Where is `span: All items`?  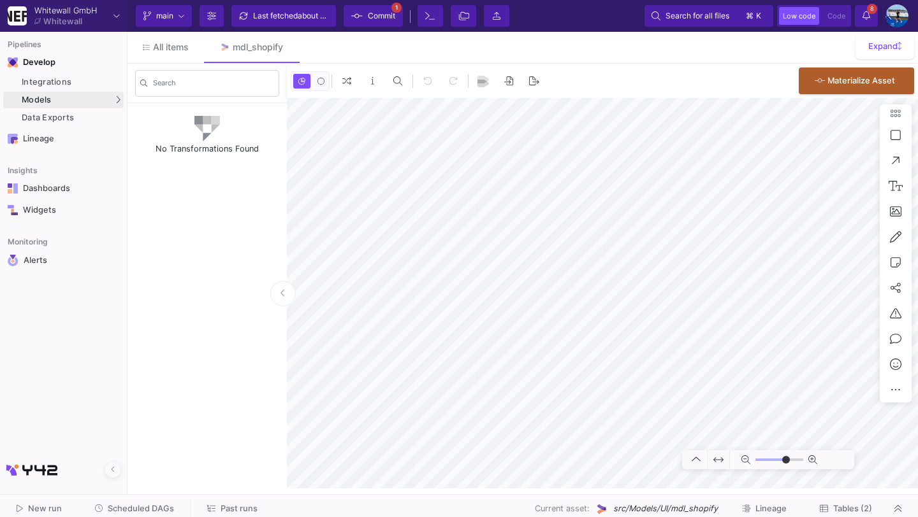 span: All items is located at coordinates (171, 47).